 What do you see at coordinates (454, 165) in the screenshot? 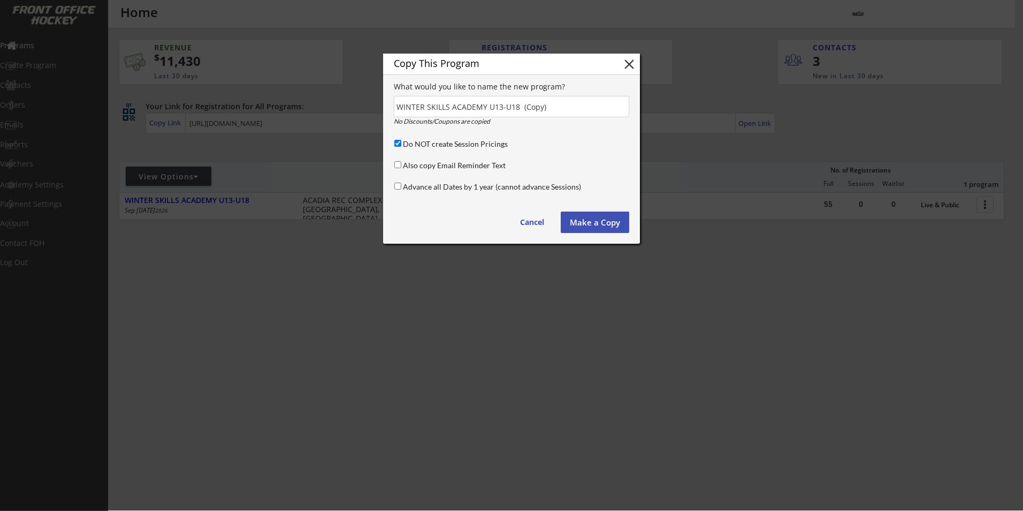
I see `label: Also copy Email Reminder Text` at bounding box center [454, 165].